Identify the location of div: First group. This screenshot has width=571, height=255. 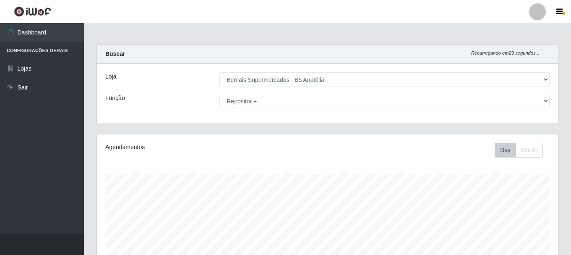
(518, 150).